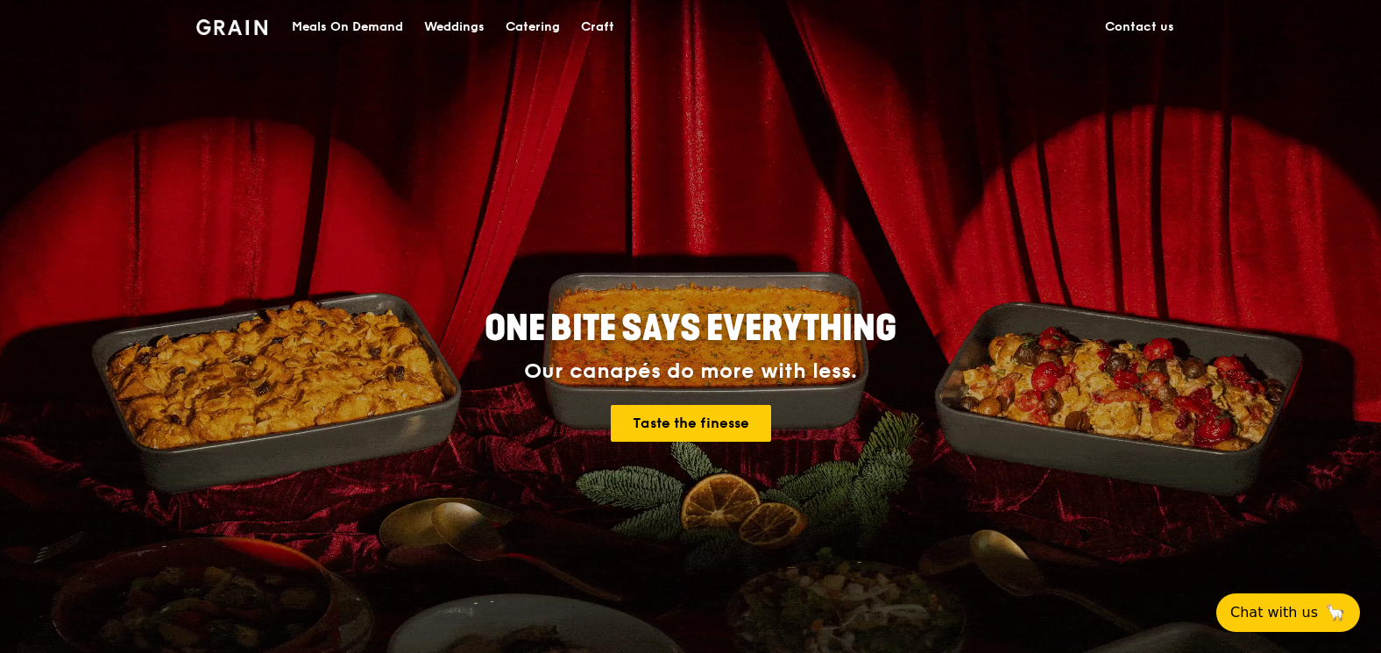 The width and height of the screenshot is (1381, 653). I want to click on a: Catering, so click(533, 27).